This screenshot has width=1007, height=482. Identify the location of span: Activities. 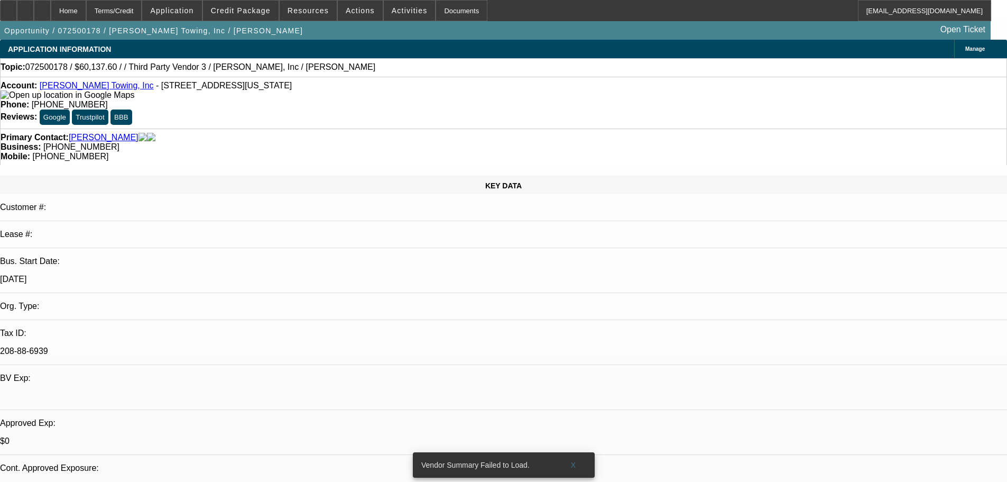
(410, 11).